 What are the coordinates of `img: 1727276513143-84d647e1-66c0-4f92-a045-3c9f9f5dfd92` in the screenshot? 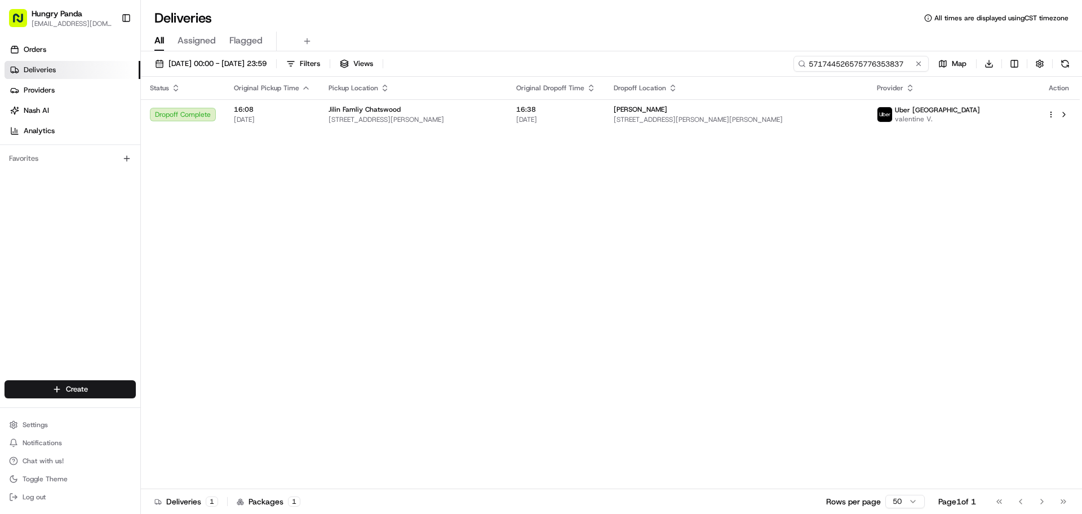 It's located at (34, 118).